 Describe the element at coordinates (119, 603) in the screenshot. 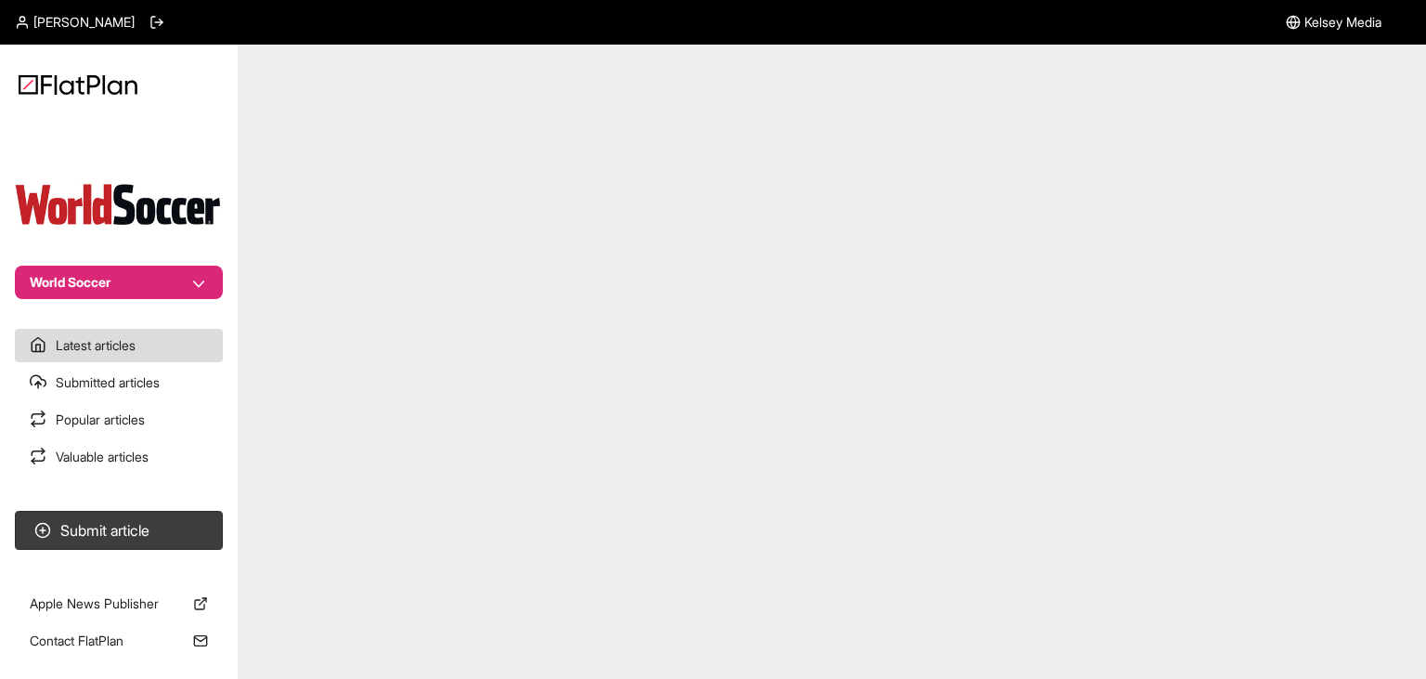

I see `a: Apple News Publisher` at that location.